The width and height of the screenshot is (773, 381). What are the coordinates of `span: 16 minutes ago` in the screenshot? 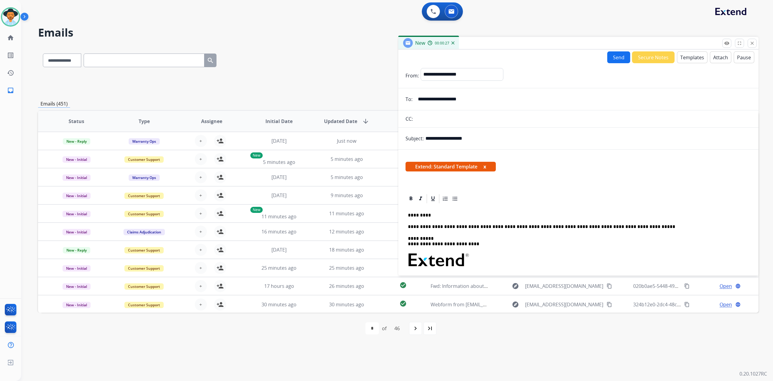 It's located at (279, 231).